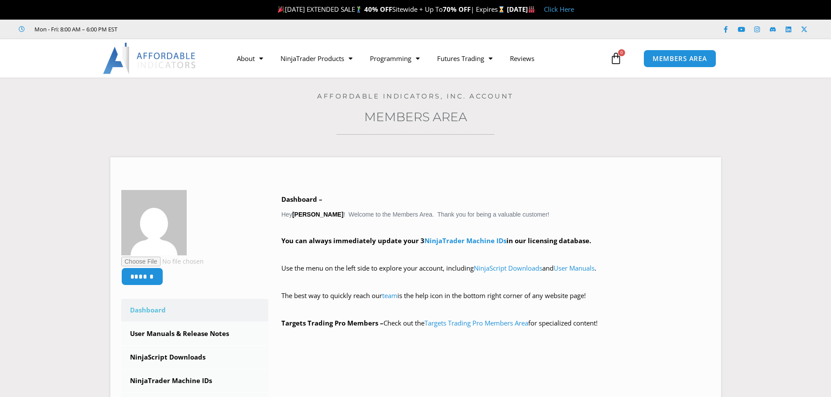 This screenshot has height=397, width=831. Describe the element at coordinates (496, 275) in the screenshot. I see `p: Use the menu on the left side to explore your account, including and .` at that location.